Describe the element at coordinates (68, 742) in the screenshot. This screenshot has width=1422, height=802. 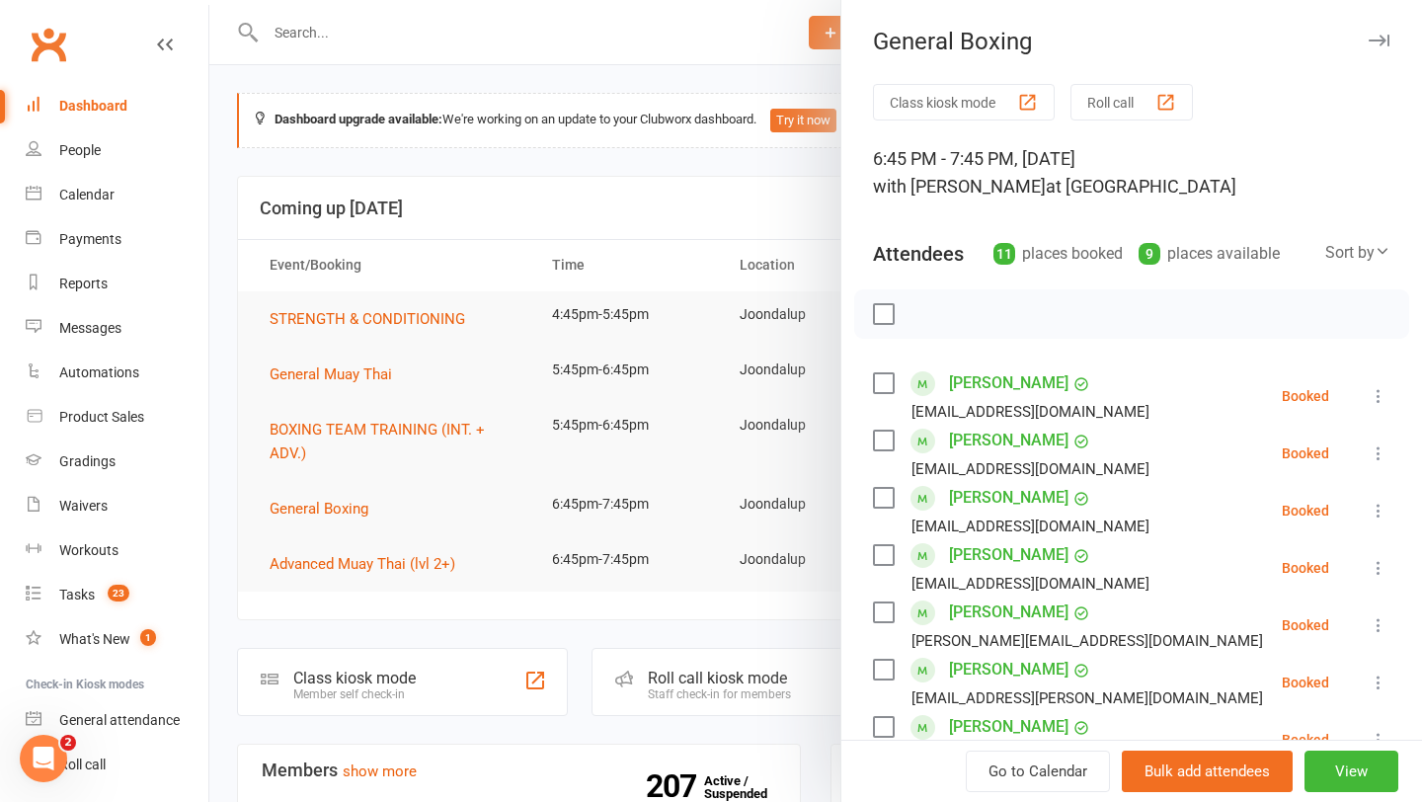
I see `span: 2` at that location.